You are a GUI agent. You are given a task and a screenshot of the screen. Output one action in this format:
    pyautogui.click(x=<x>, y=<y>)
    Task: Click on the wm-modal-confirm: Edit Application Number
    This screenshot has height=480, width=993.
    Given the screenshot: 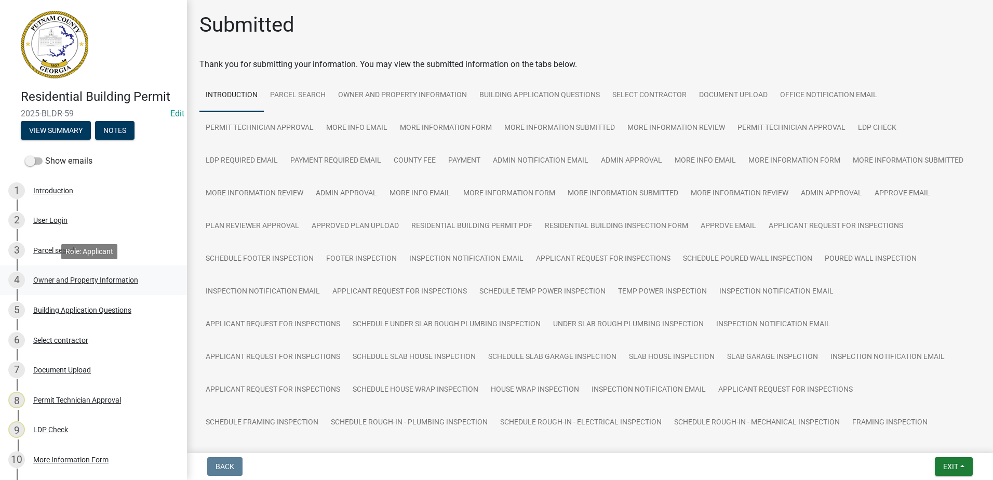 What is the action you would take?
    pyautogui.click(x=177, y=113)
    